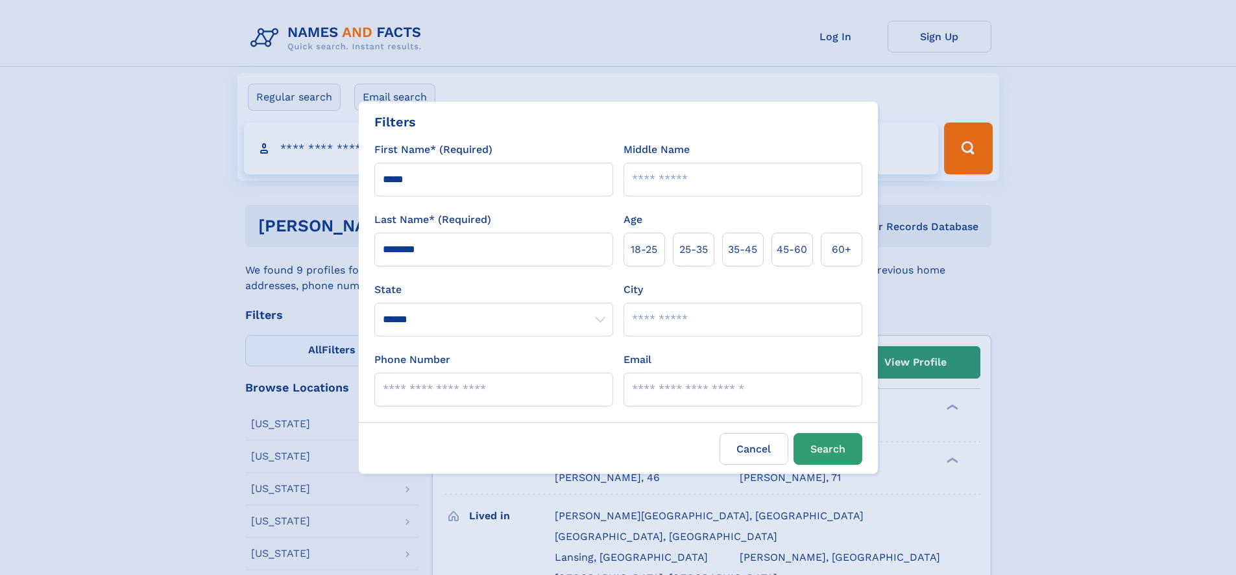 This screenshot has width=1236, height=575. I want to click on span: 60+, so click(841, 250).